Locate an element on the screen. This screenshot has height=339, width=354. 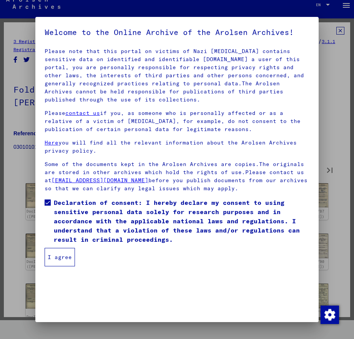
img: Change consent is located at coordinates (330, 315).